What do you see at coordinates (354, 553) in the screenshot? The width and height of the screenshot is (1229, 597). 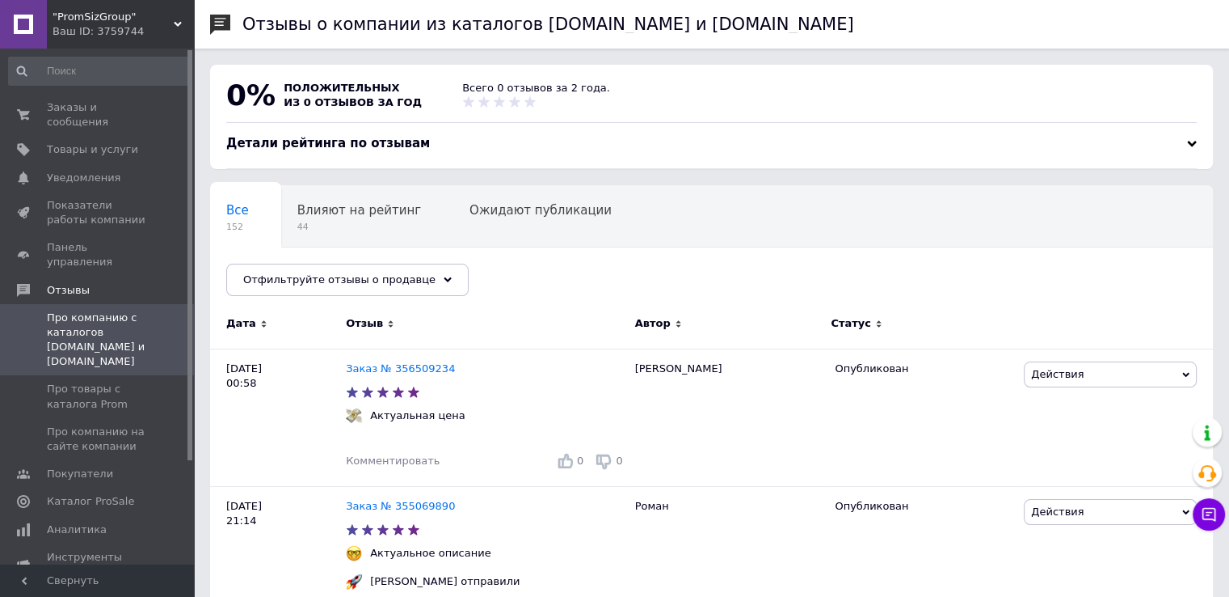 I see `img: :nerd_face:` at bounding box center [354, 553].